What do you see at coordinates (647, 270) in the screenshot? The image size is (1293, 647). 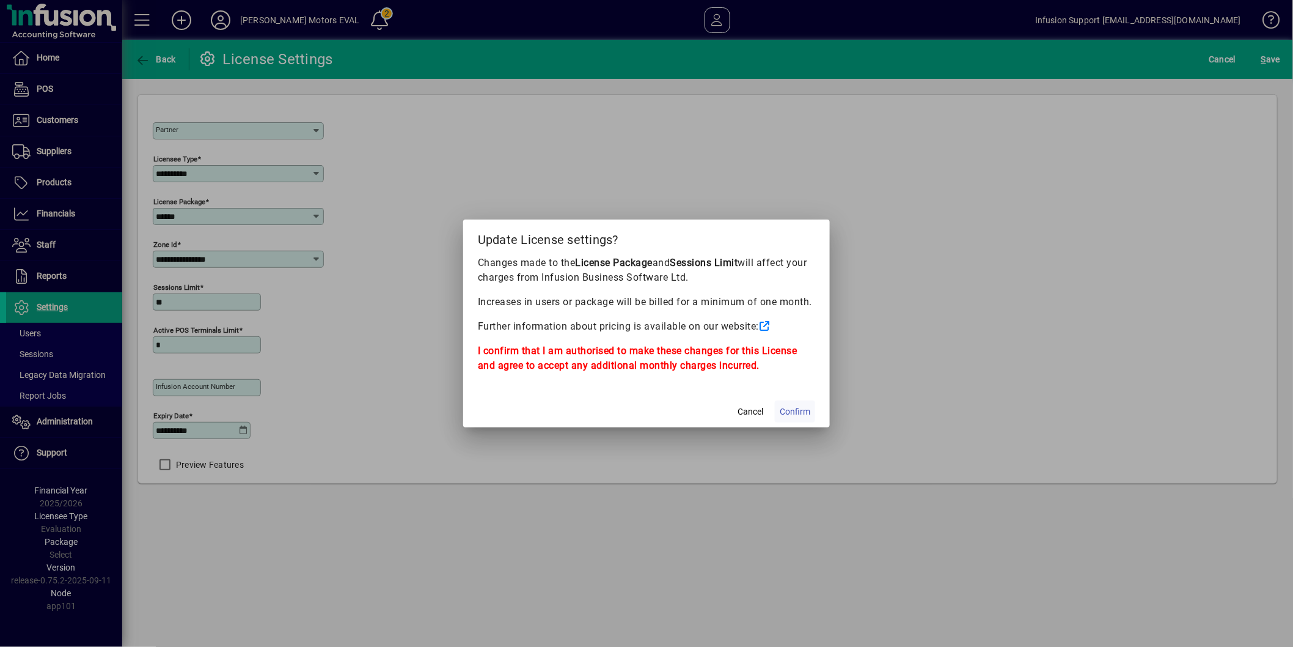 I see `p: Changes made to the and will affect your charges from Infusion Business Software Ltd.` at bounding box center [647, 270].